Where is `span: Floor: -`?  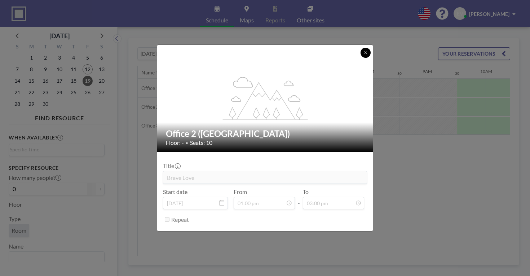 span: Floor: - is located at coordinates (175, 143).